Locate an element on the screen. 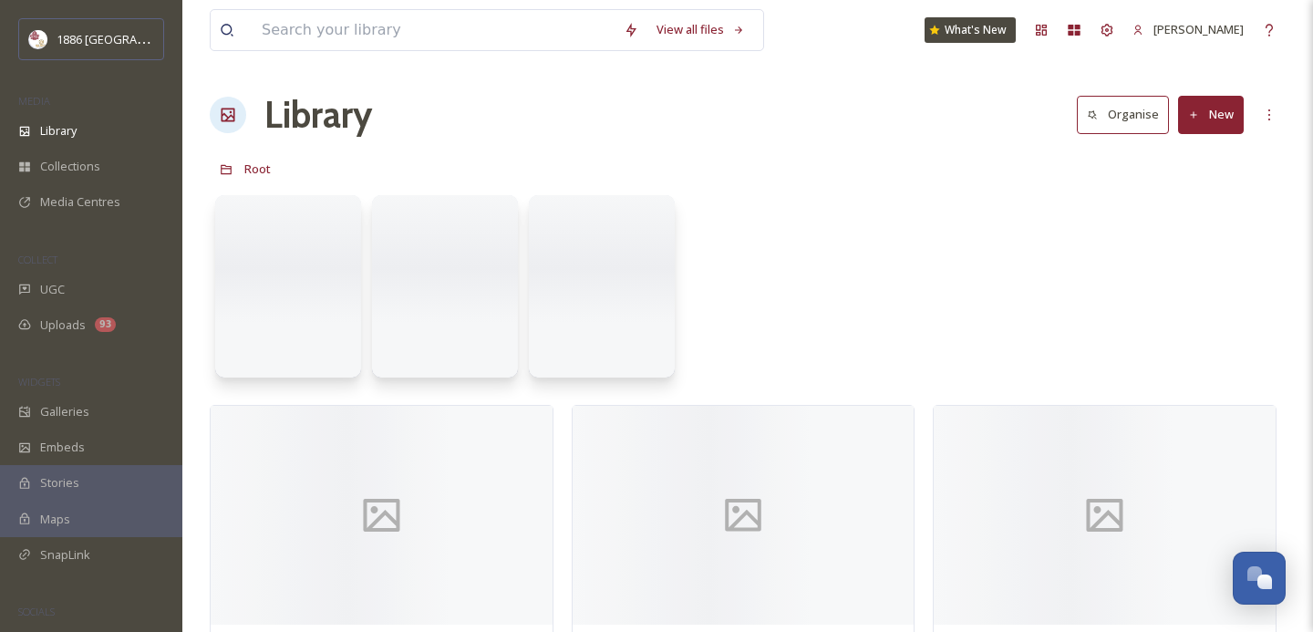  input: Search your library is located at coordinates (433, 30).